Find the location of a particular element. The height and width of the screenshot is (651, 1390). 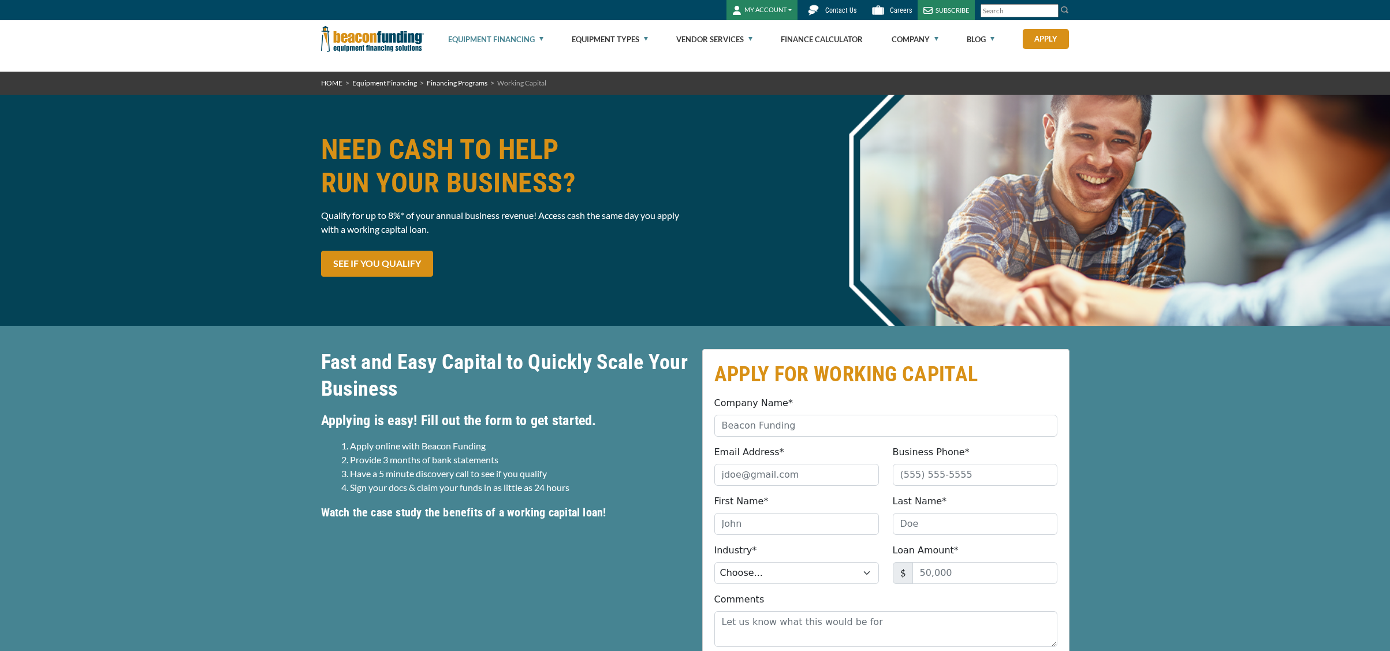

a: Equipment Types is located at coordinates (610, 39).